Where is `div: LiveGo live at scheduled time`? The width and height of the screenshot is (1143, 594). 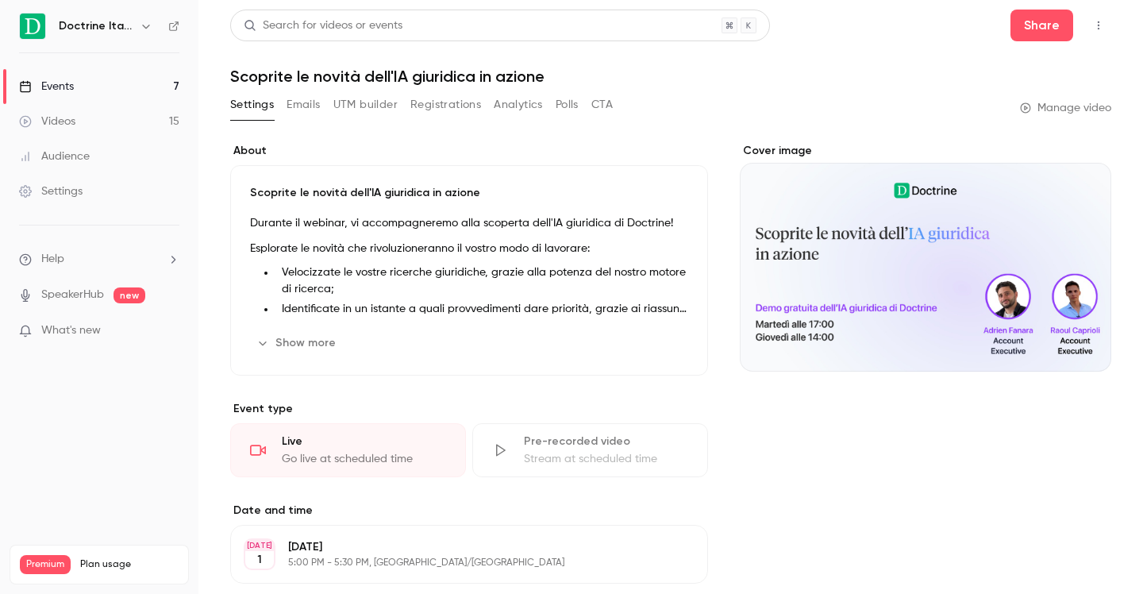 div: LiveGo live at scheduled time is located at coordinates (348, 450).